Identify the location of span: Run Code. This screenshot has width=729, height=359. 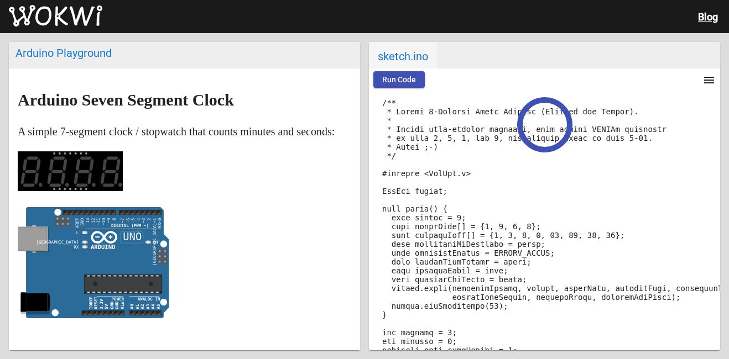
(399, 80).